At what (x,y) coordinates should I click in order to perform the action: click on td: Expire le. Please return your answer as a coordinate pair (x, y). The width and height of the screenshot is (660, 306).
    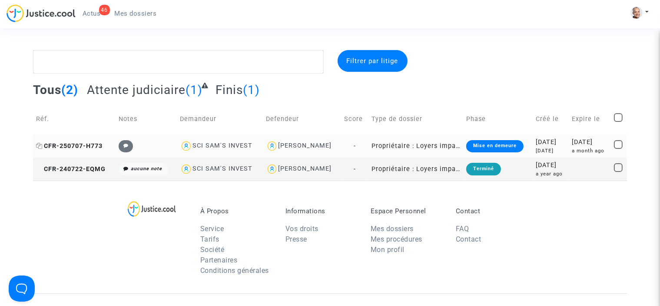
    Looking at the image, I should click on (590, 119).